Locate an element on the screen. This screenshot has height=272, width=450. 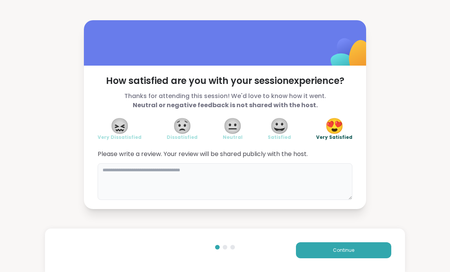
span: Please write a review. Your review will be shared publicly with the host. is located at coordinates (225, 154).